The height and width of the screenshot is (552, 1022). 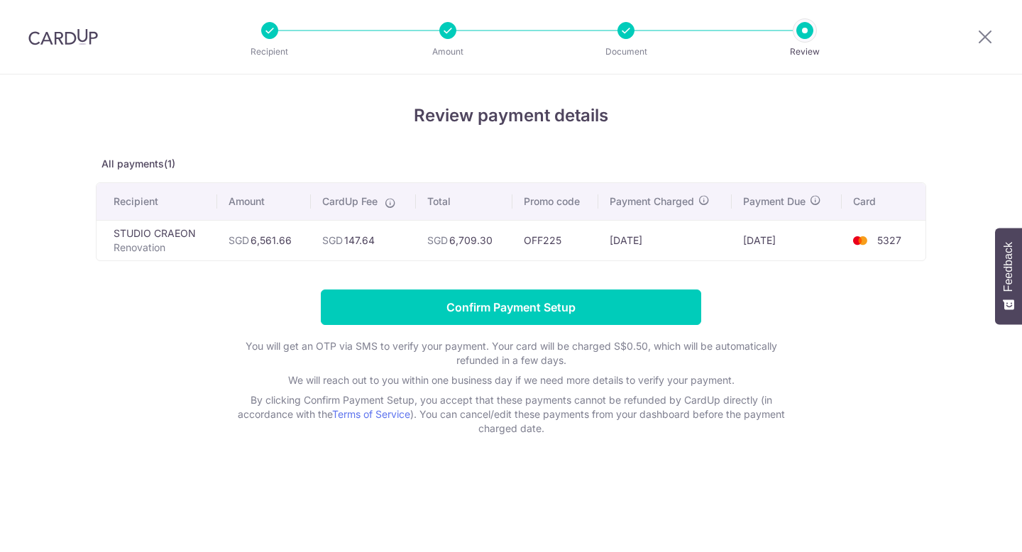 What do you see at coordinates (1008, 276) in the screenshot?
I see `button: Feedback - Show survey` at bounding box center [1008, 276].